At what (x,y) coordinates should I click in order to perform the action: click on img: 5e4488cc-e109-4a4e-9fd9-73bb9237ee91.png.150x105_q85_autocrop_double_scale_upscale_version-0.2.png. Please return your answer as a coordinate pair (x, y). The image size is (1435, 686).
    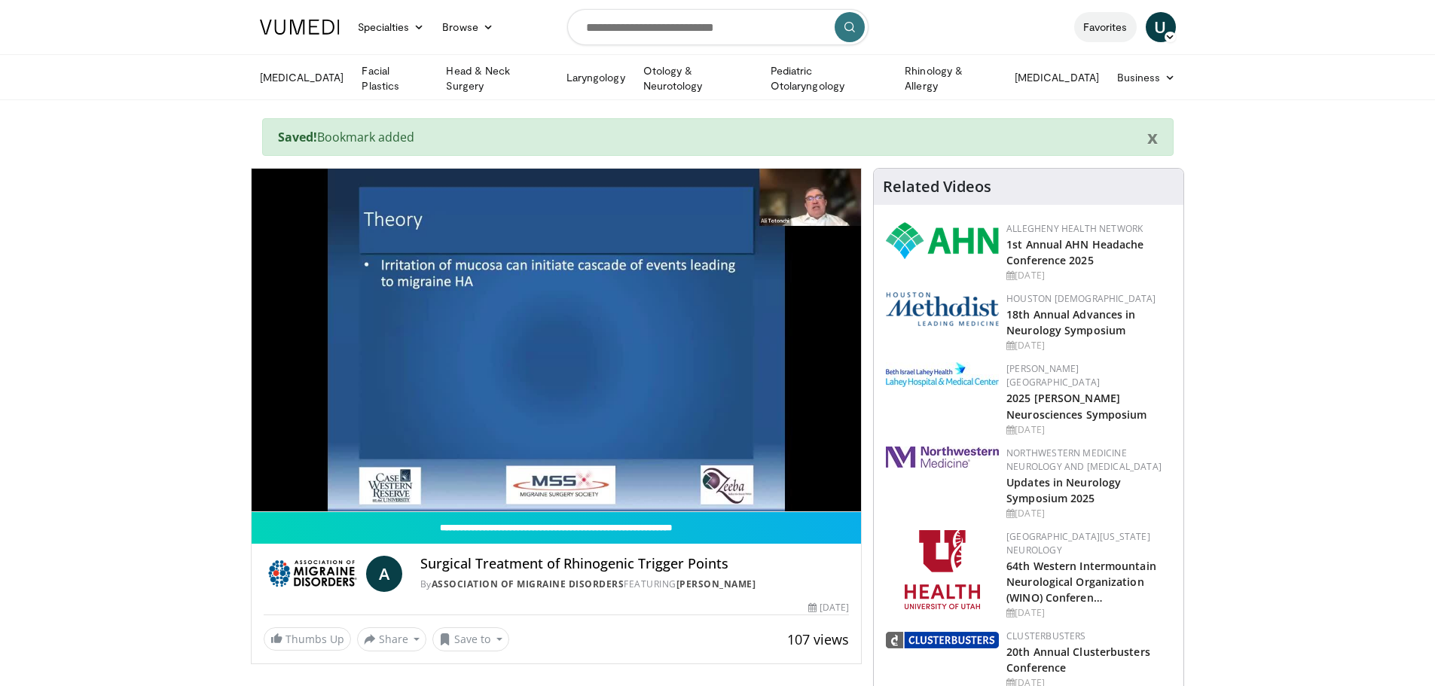
    Looking at the image, I should click on (943, 309).